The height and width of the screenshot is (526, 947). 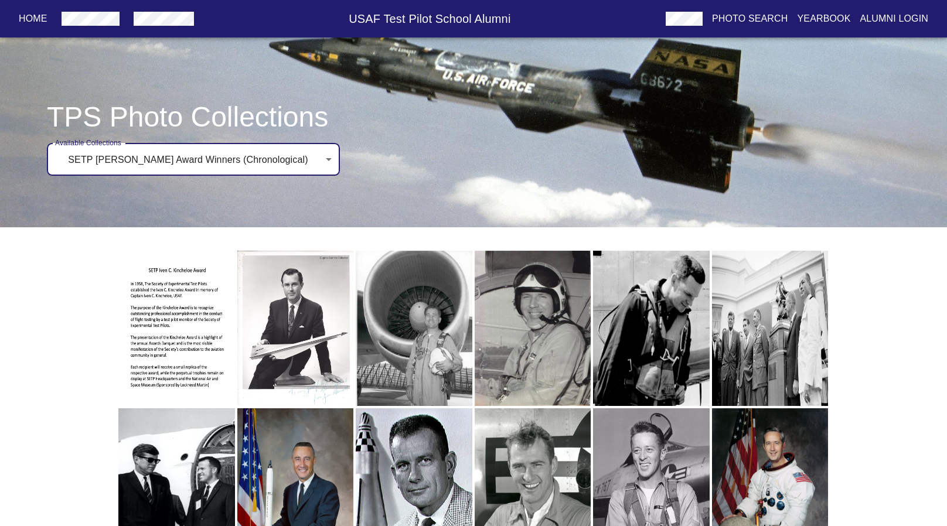 I want to click on p: Yearbook, so click(x=824, y=19).